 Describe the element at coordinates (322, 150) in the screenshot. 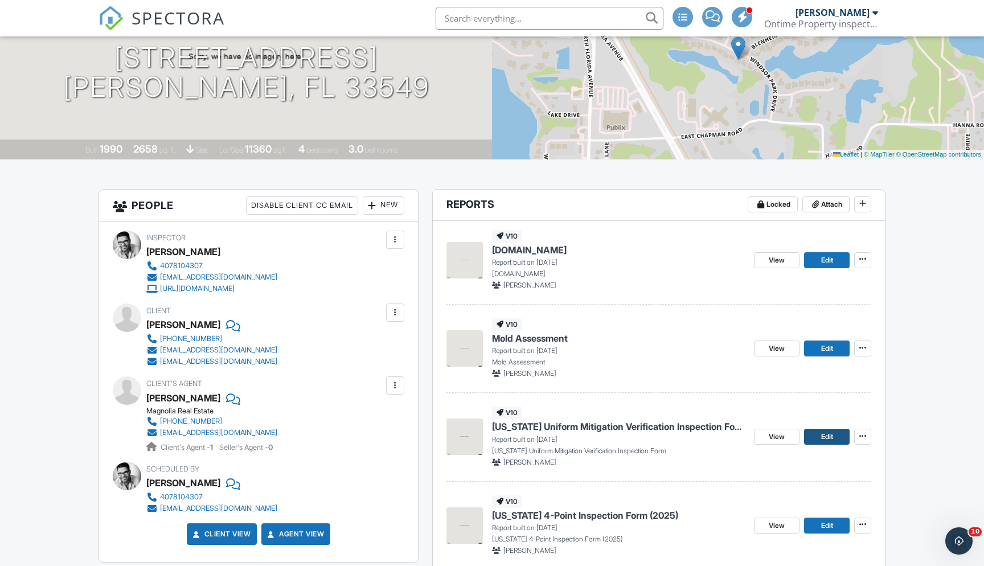

I see `span: bedrooms` at that location.